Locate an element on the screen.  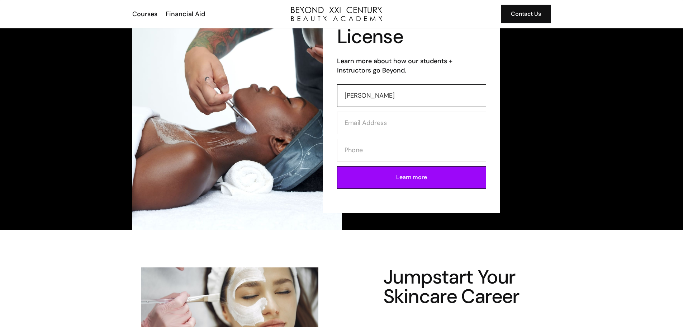
input: Learn more is located at coordinates (412, 177).